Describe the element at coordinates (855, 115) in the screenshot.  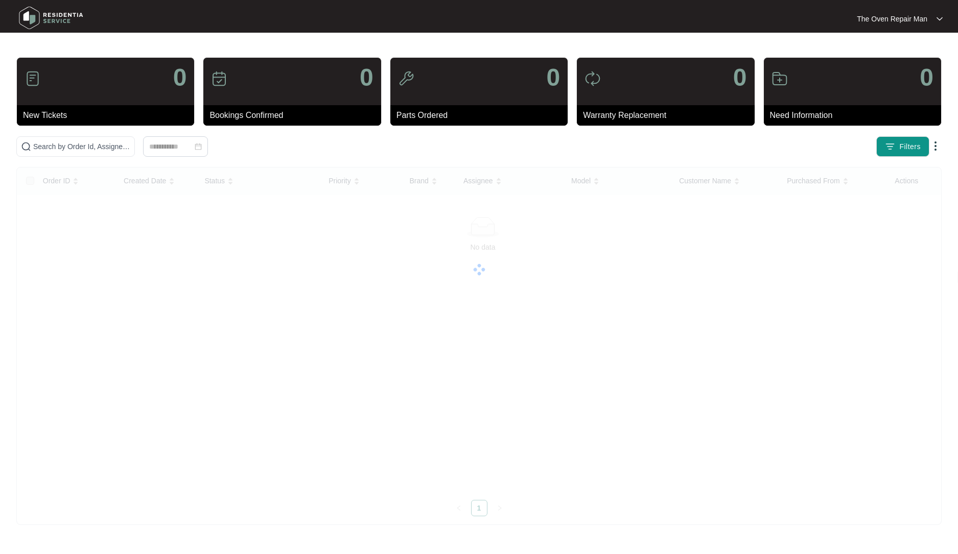
I see `p: Need Information` at that location.